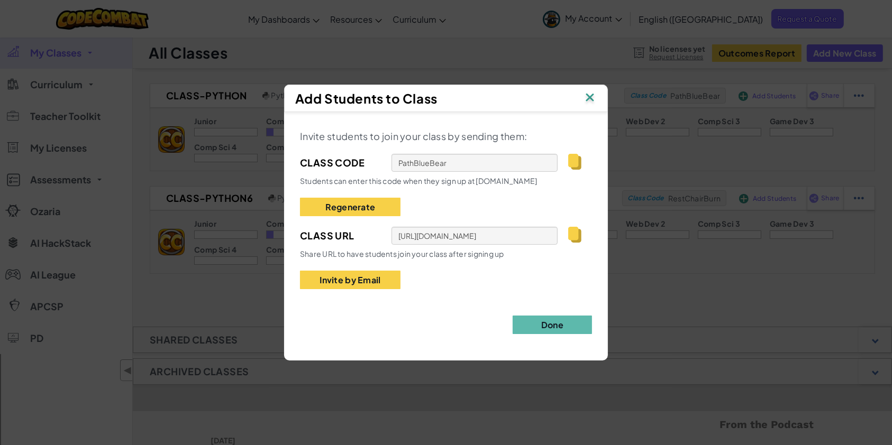 This screenshot has height=445, width=892. What do you see at coordinates (446, 47) in the screenshot?
I see `div: Options` at bounding box center [446, 47].